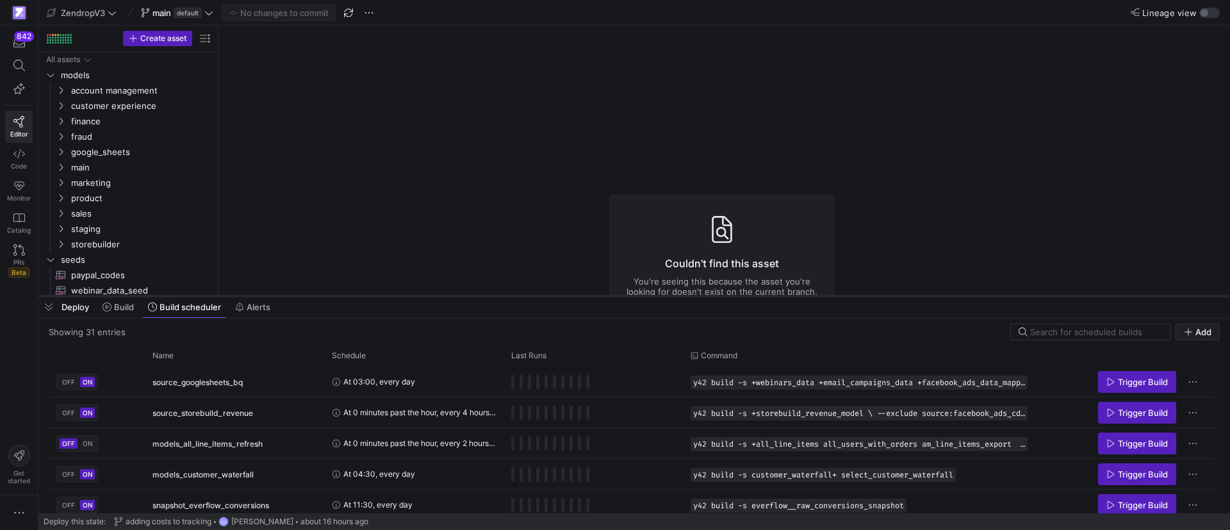 The height and width of the screenshot is (530, 1230). Describe the element at coordinates (134, 290) in the screenshot. I see `span: webinar_data_seed​​​​​​` at that location.